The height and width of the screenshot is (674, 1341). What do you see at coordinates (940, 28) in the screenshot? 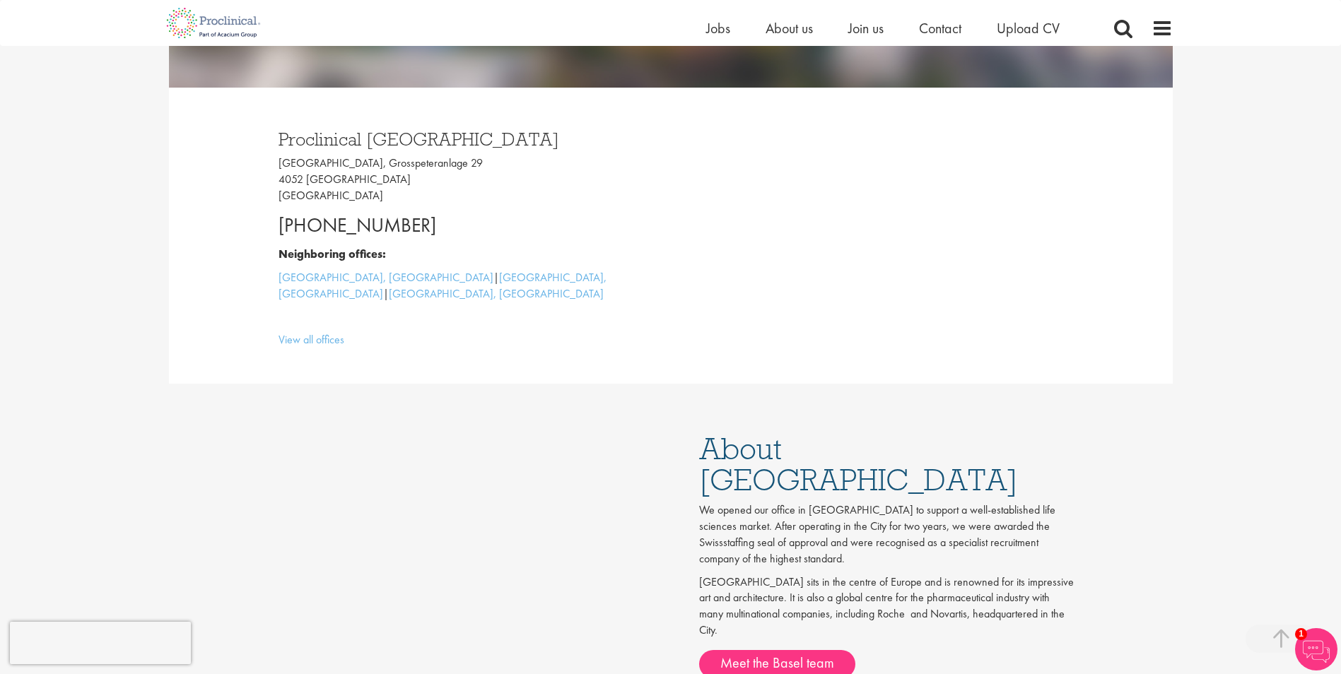
I see `span: Contact` at bounding box center [940, 28].